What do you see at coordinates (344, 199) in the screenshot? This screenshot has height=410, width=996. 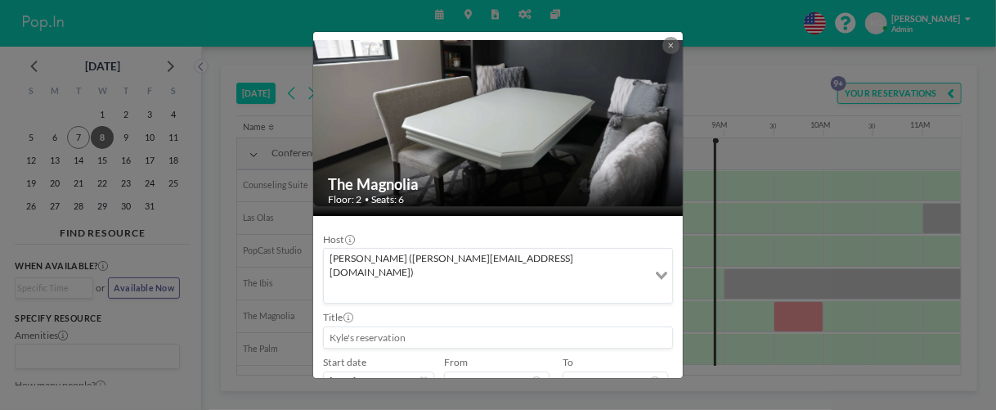 I see `span: Floor: 2` at bounding box center [344, 199].